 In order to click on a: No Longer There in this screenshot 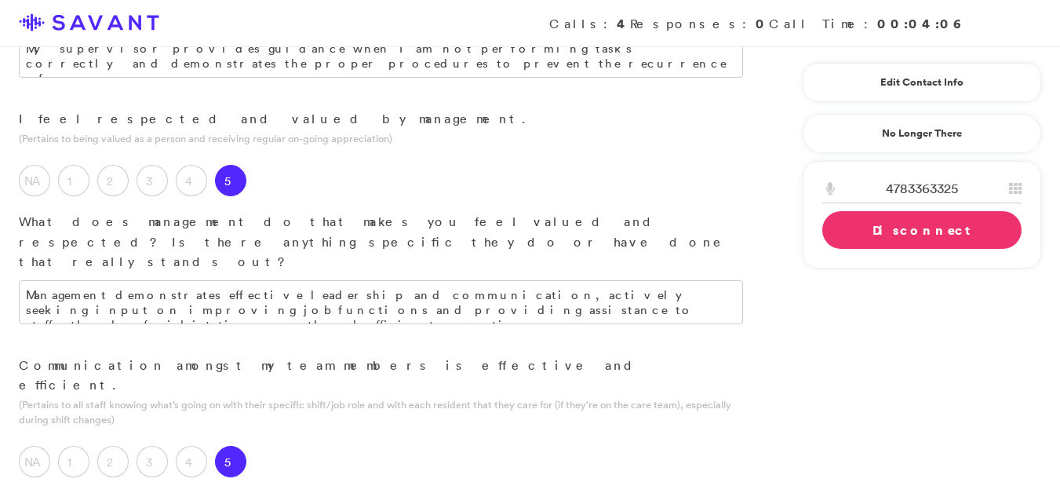, I will do `click(922, 133)`.